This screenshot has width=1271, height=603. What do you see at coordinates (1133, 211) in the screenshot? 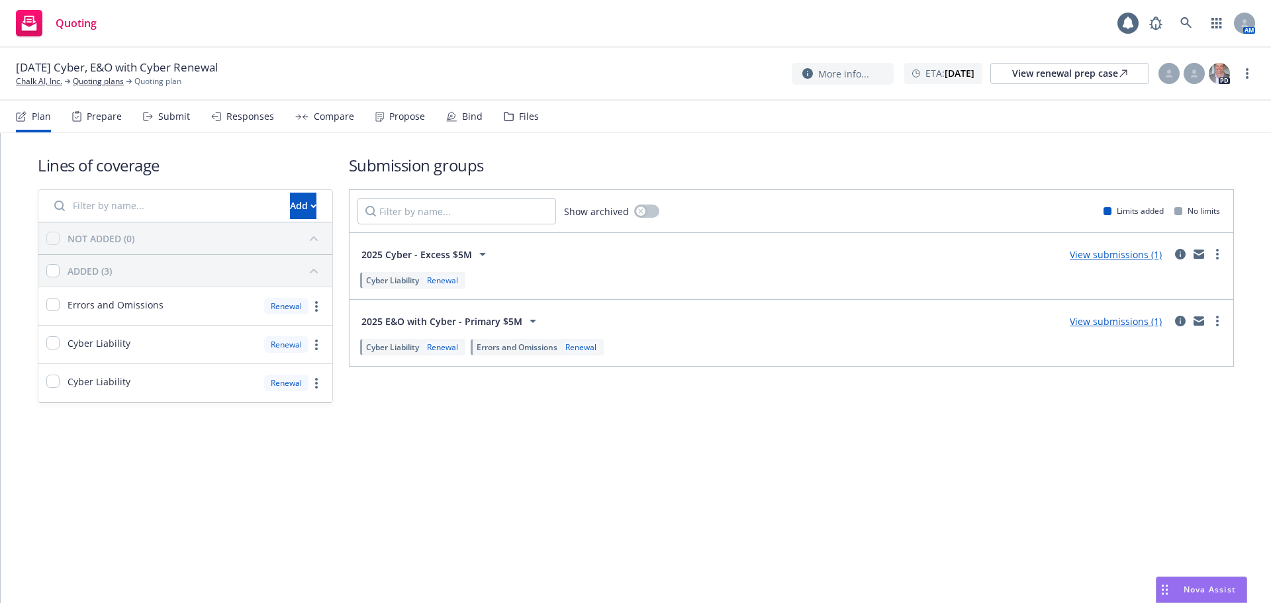
I see `div: Limits added` at bounding box center [1133, 211].